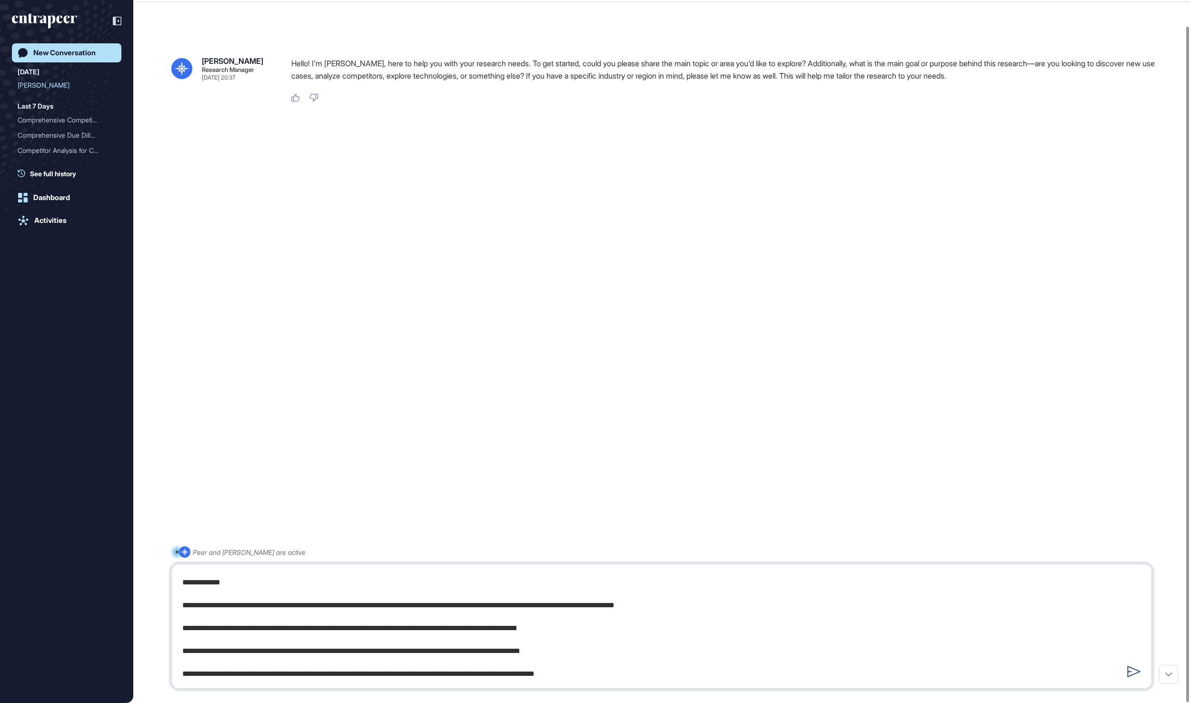 The height and width of the screenshot is (703, 1190). Describe the element at coordinates (51, 198) in the screenshot. I see `div: Dashboard` at that location.